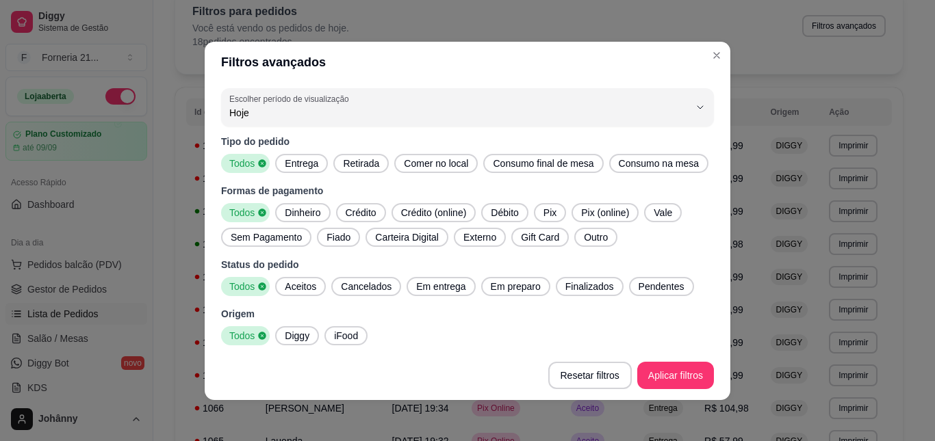 This screenshot has height=441, width=935. Describe the element at coordinates (716, 55) in the screenshot. I see `button: Close` at that location.